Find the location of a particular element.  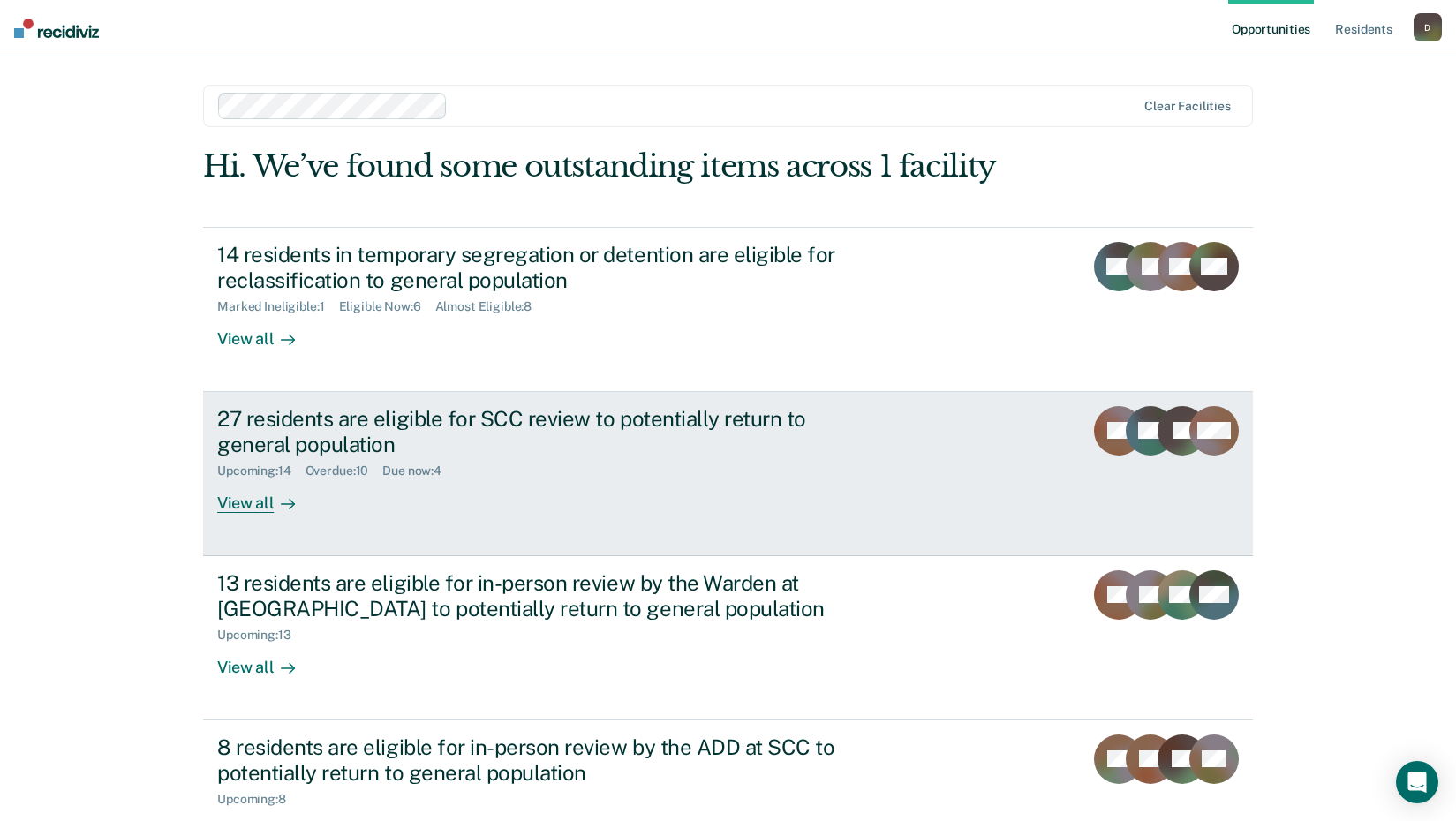

button: D is located at coordinates (1427, 27).